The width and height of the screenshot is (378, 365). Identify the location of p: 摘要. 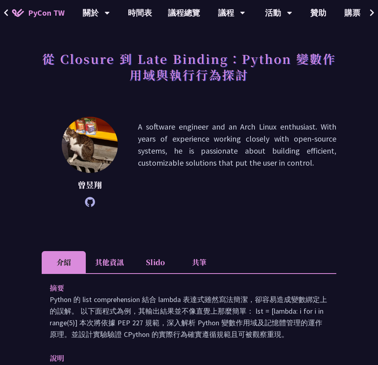
(181, 288).